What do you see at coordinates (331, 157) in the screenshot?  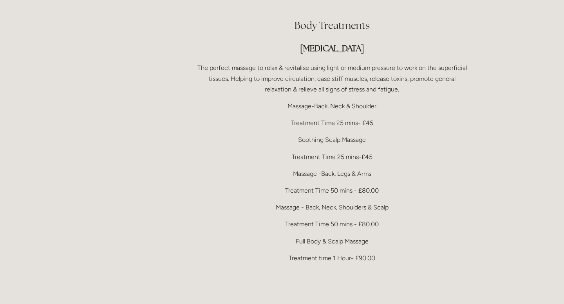 I see `p: Treatment Time 25 mins-£45` at bounding box center [331, 157].